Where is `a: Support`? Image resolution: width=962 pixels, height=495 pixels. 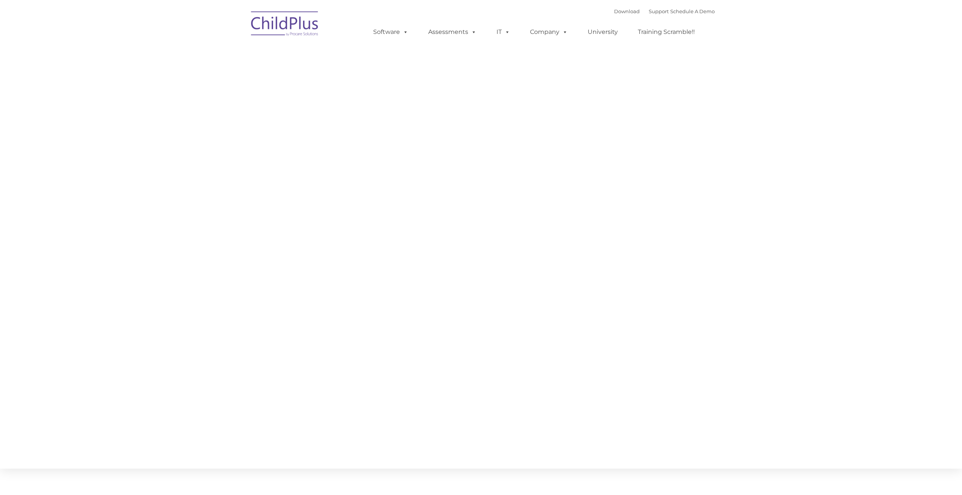 a: Support is located at coordinates (658, 11).